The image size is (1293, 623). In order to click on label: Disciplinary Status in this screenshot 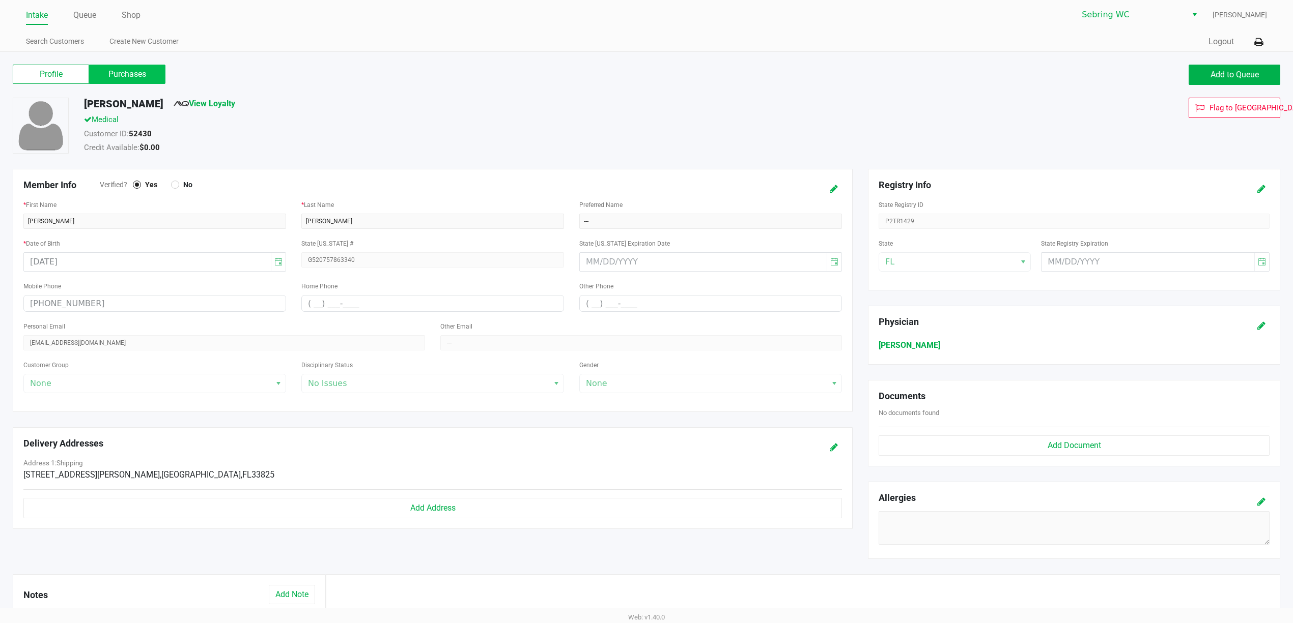, I will do `click(327, 365)`.